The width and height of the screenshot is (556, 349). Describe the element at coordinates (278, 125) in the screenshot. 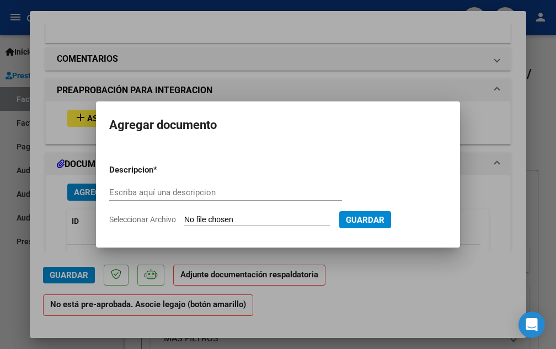

I see `h2: Agregar documento` at that location.